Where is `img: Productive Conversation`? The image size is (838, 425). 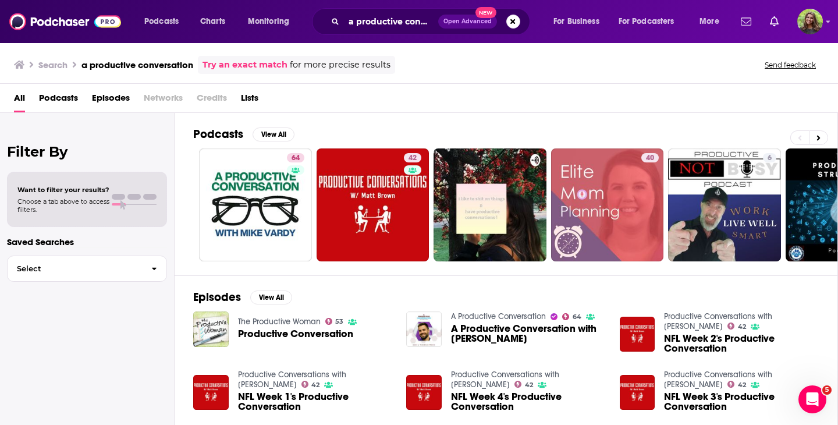 img: Productive Conversation is located at coordinates (211, 329).